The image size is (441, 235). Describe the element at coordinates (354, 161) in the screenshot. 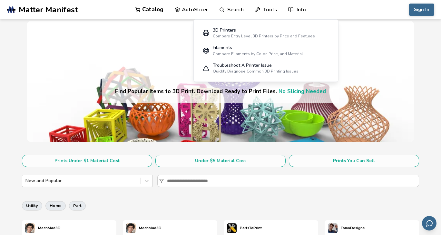

I see `button: Prints You Can Sell` at that location.